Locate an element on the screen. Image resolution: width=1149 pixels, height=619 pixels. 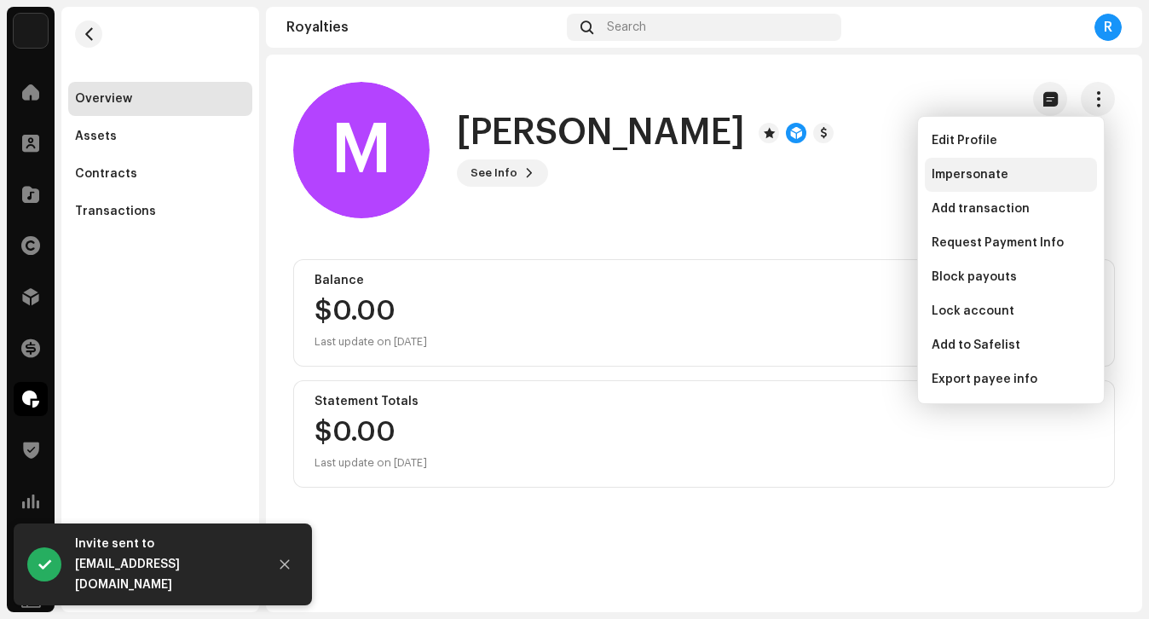
div: Balance is located at coordinates (704, 280).